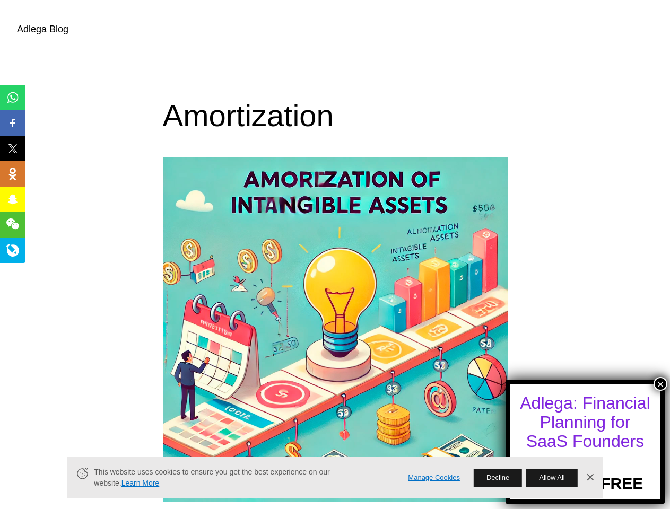 This screenshot has width=670, height=509. What do you see at coordinates (42, 29) in the screenshot?
I see `a: Adlega Blog` at bounding box center [42, 29].